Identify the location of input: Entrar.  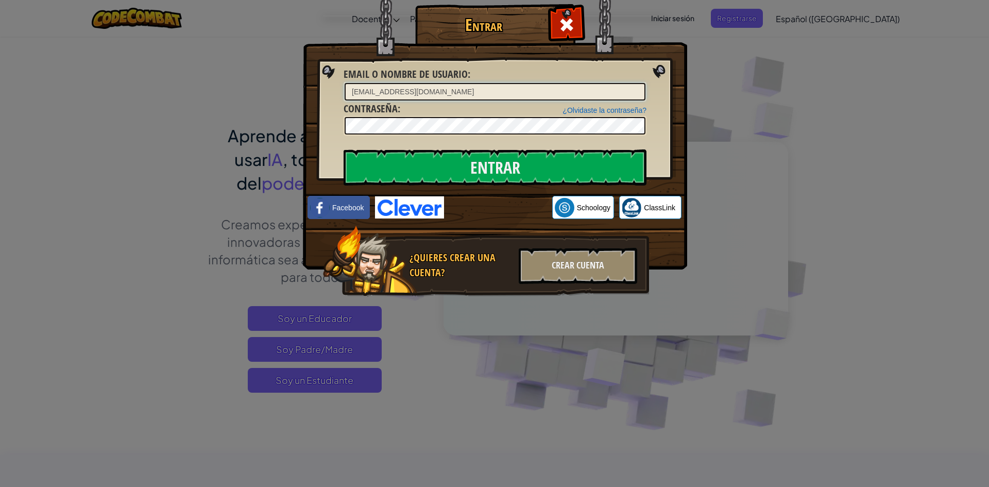
(495, 167).